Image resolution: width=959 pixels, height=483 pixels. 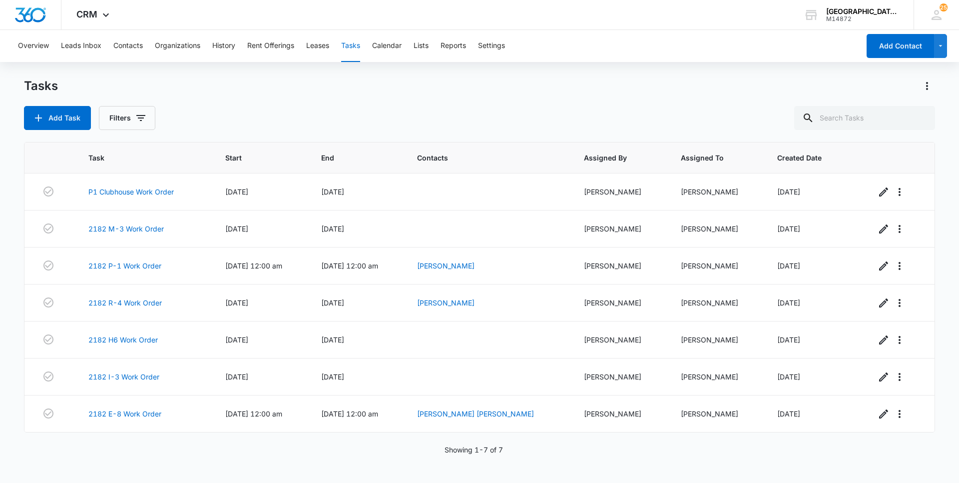 What do you see at coordinates (125, 413) in the screenshot?
I see `a: 2182 E-8 Work Order` at bounding box center [125, 413].